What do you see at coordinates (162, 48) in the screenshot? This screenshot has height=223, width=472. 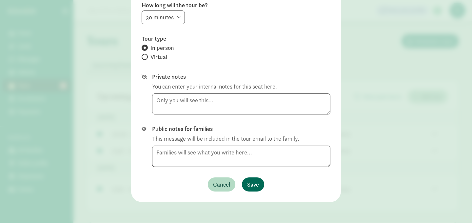 I see `span: In person` at bounding box center [162, 48].